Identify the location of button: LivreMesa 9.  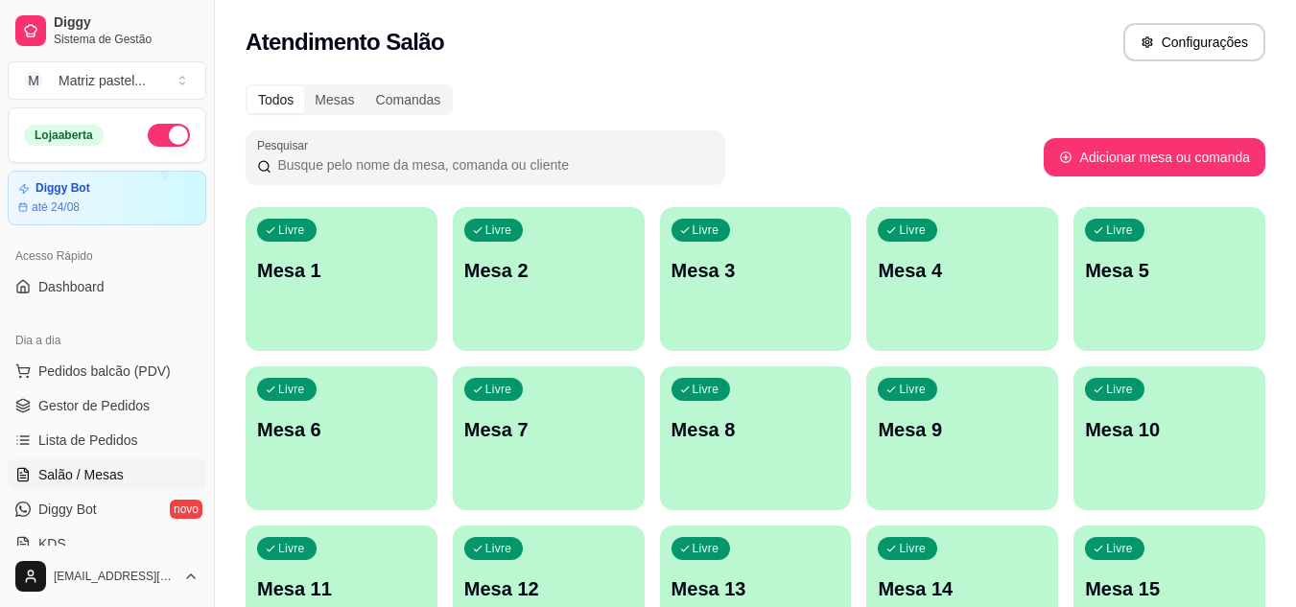
(962, 439).